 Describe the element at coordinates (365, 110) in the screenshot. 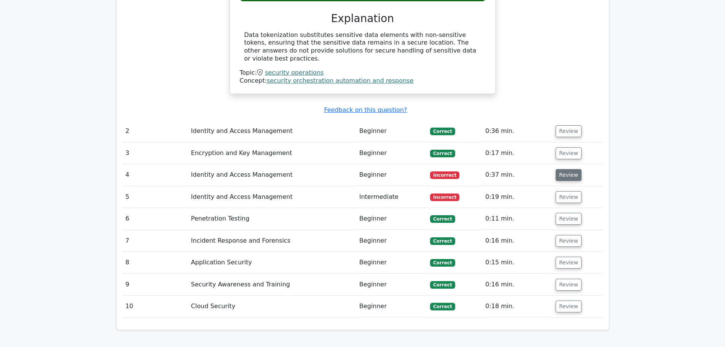

I see `u: Feedback on this question?` at that location.